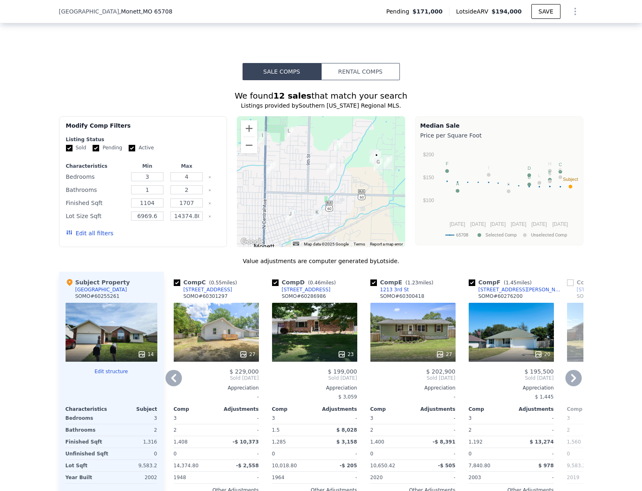 The height and width of the screenshot is (491, 642). What do you see at coordinates (511, 283) in the screenshot?
I see `span: 1.45` at bounding box center [511, 283].